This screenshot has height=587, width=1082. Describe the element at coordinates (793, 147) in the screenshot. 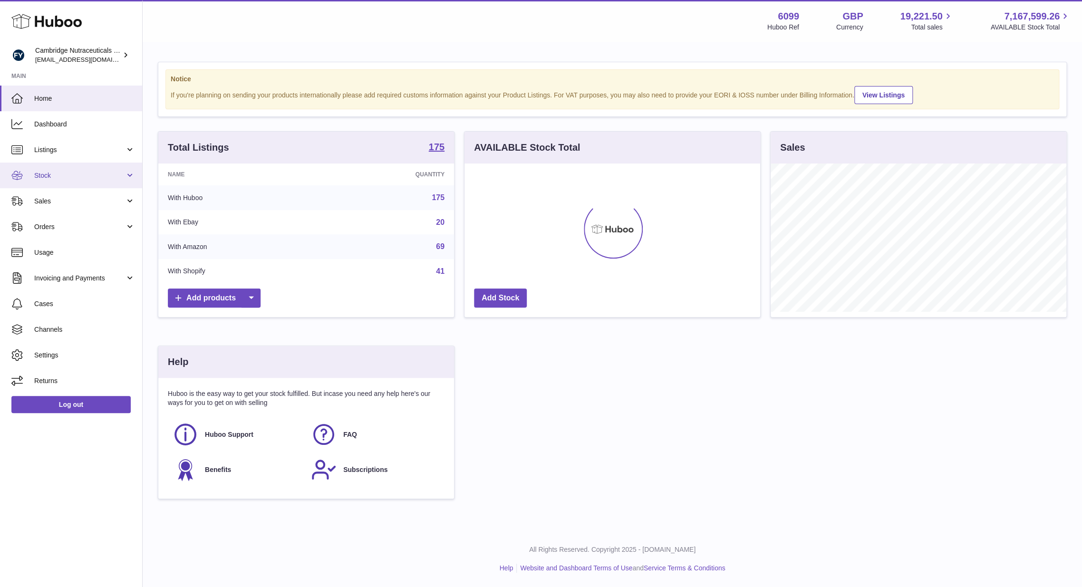

I see `h3: Sales` at that location.